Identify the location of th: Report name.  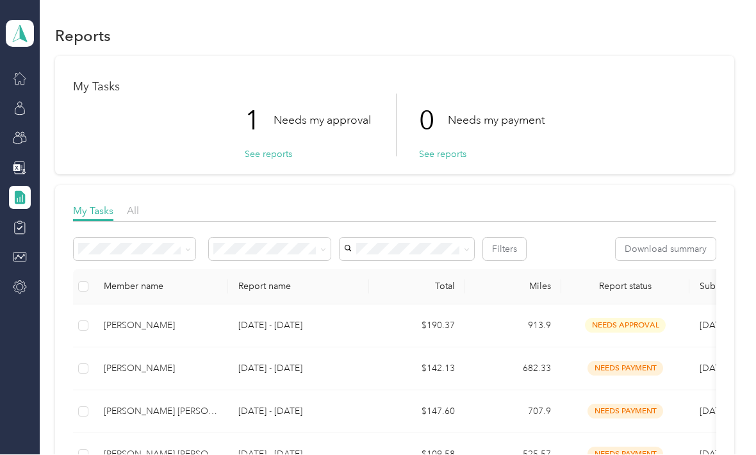
(299, 287).